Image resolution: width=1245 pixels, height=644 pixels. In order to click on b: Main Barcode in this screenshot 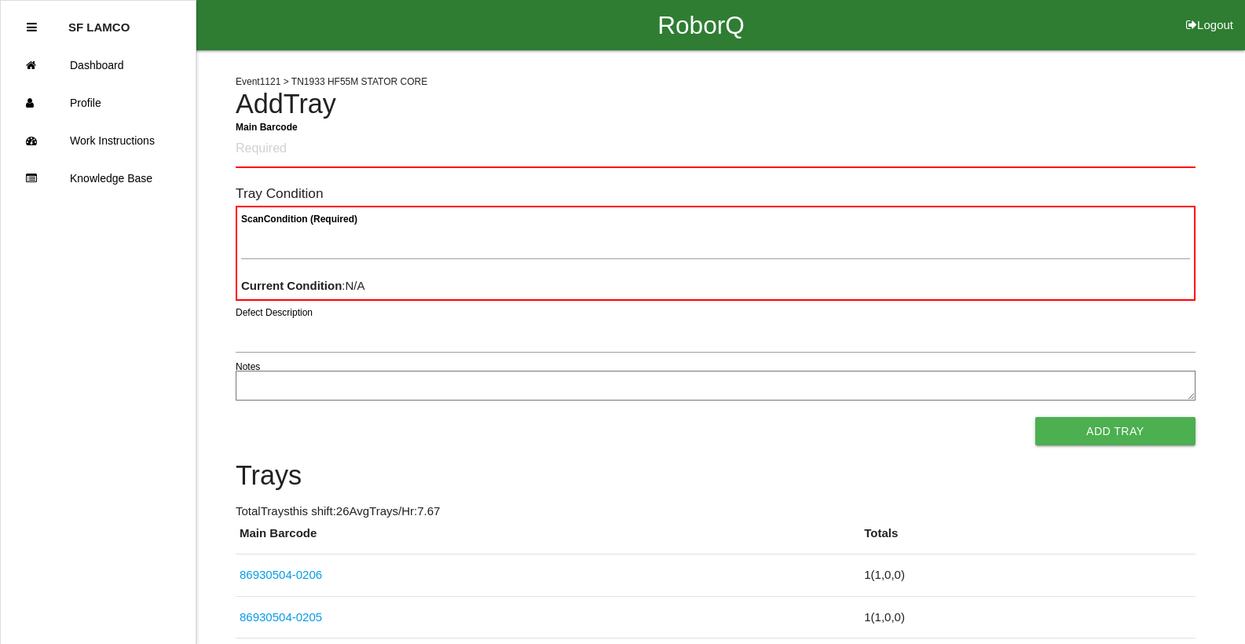, I will do `click(266, 126)`.